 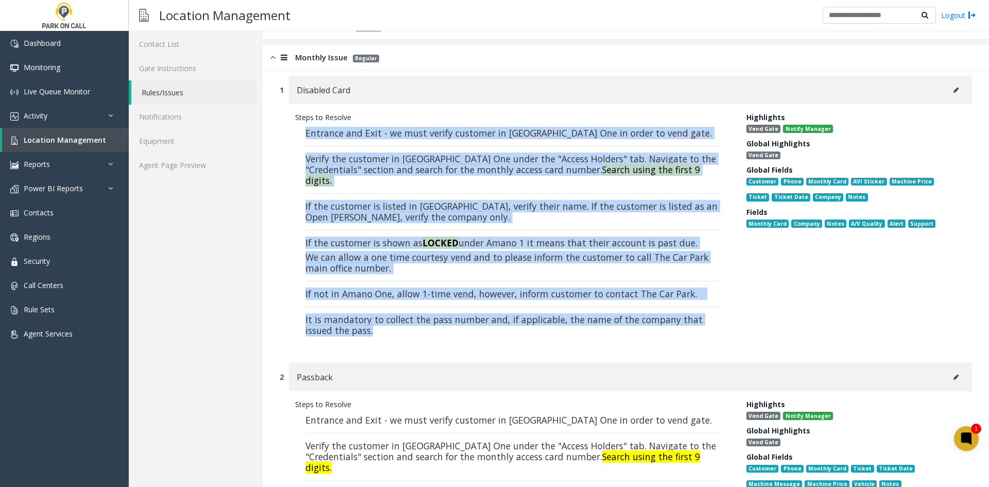 What do you see at coordinates (364, 243) in the screenshot?
I see `font: If the customer is shown as` at bounding box center [364, 243].